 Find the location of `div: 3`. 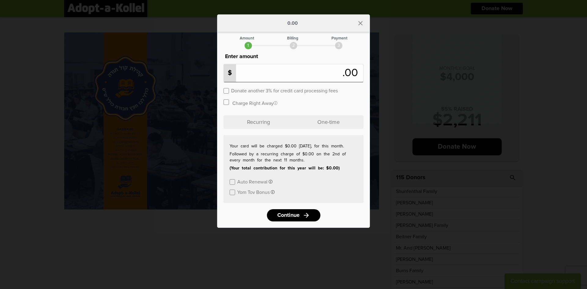

div: 3 is located at coordinates (339, 46).